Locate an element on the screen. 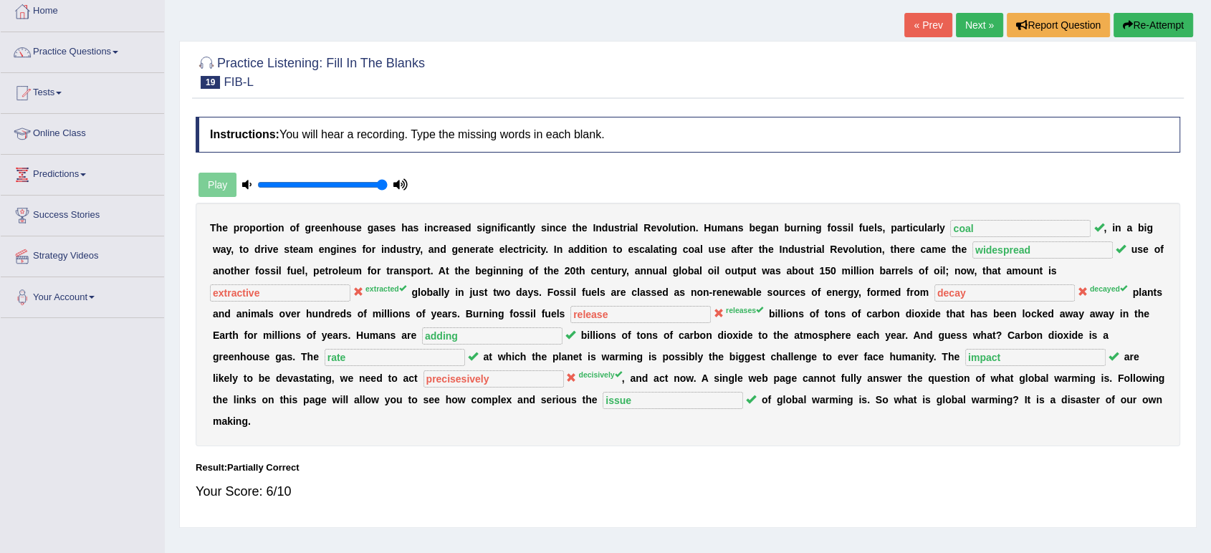 Image resolution: width=1211 pixels, height=553 pixels. a: Online Class is located at coordinates (82, 132).